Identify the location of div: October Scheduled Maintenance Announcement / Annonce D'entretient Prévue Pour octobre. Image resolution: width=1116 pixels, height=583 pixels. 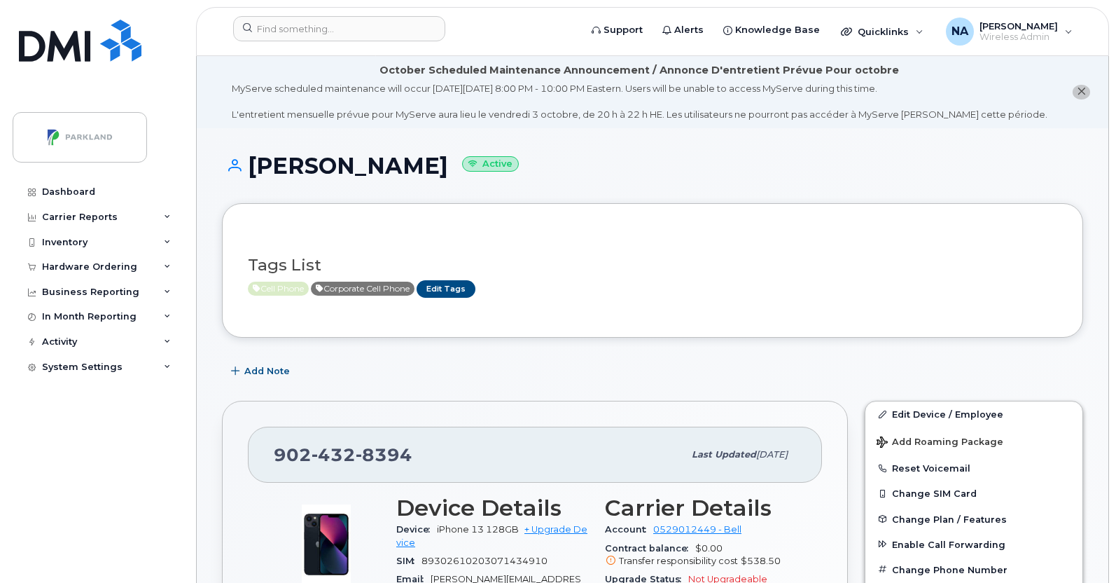
(639, 70).